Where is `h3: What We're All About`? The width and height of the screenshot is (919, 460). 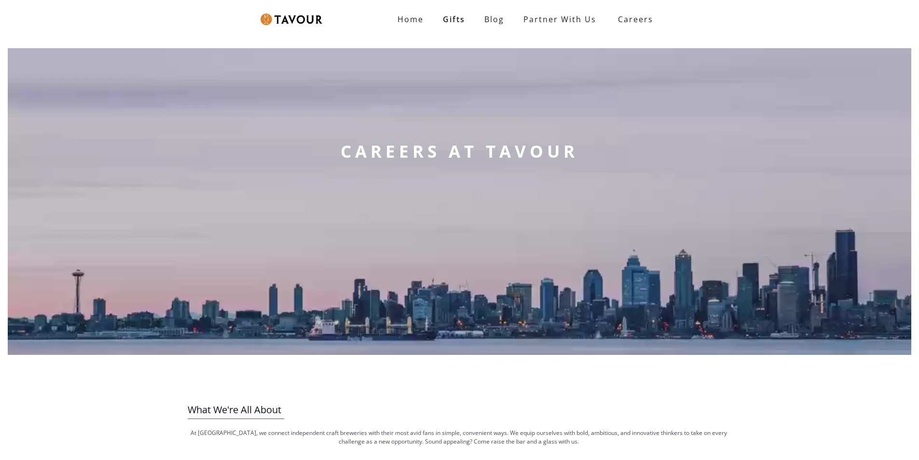 h3: What We're All About is located at coordinates (459, 410).